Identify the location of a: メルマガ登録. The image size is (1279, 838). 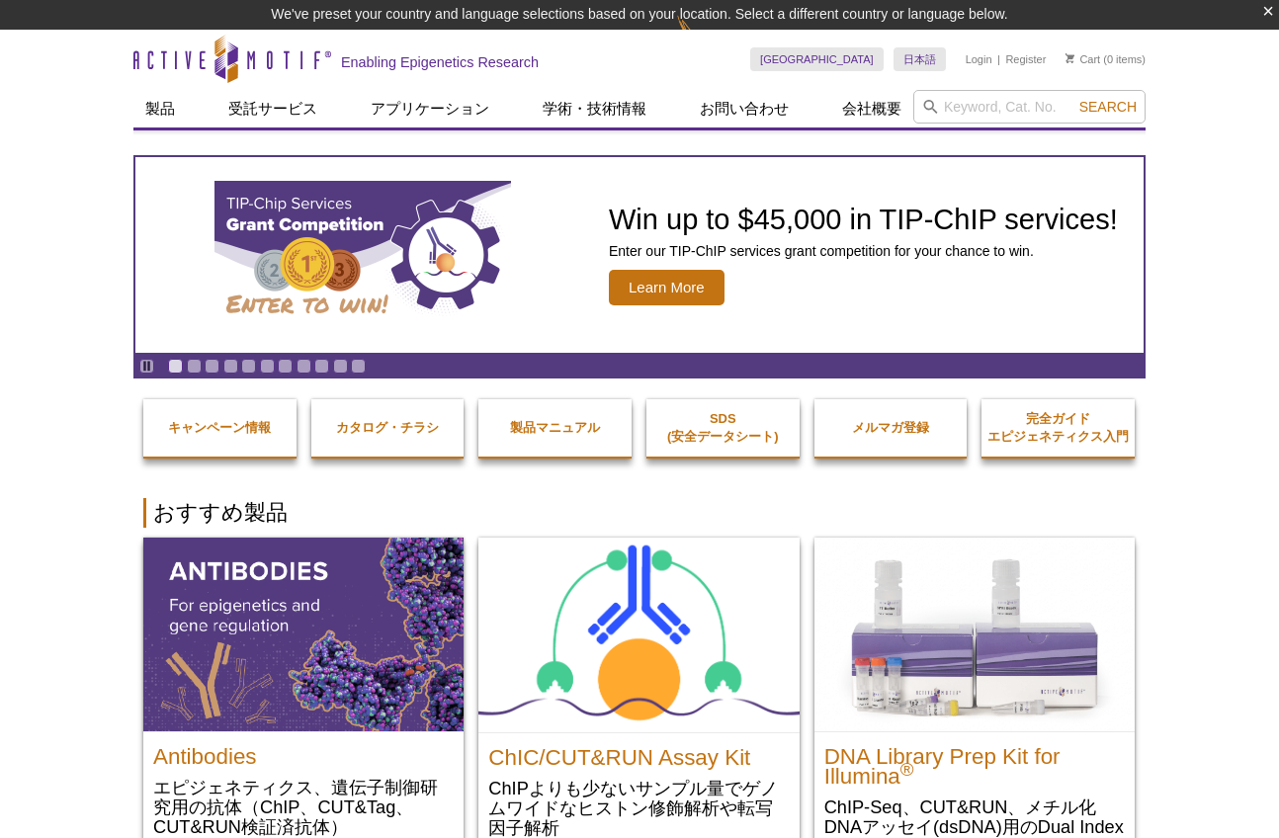
(891, 428).